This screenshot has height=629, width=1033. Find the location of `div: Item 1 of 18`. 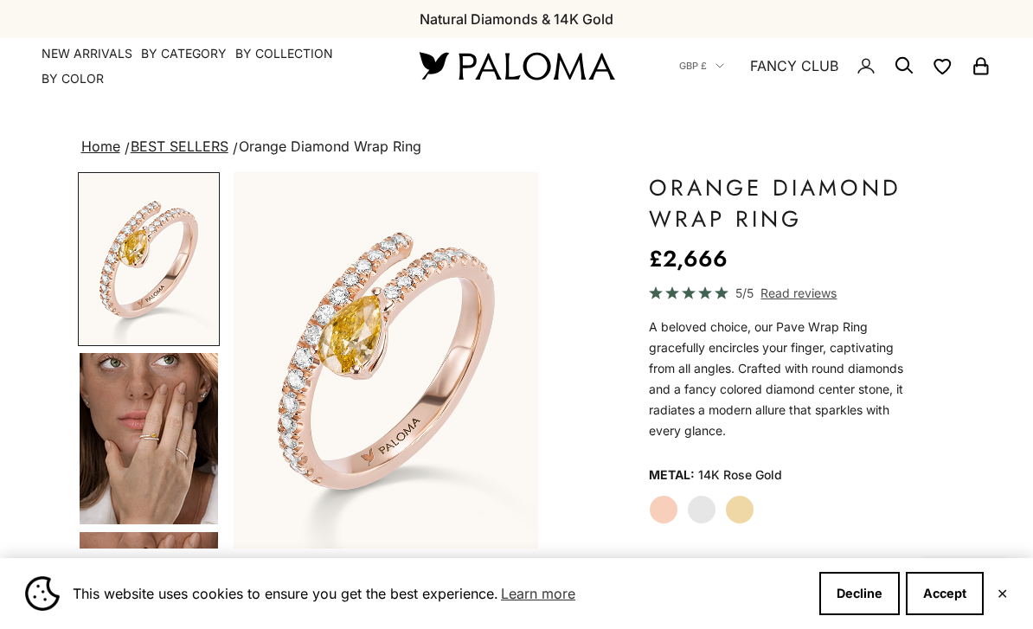

div: Item 1 of 18 is located at coordinates (386, 360).